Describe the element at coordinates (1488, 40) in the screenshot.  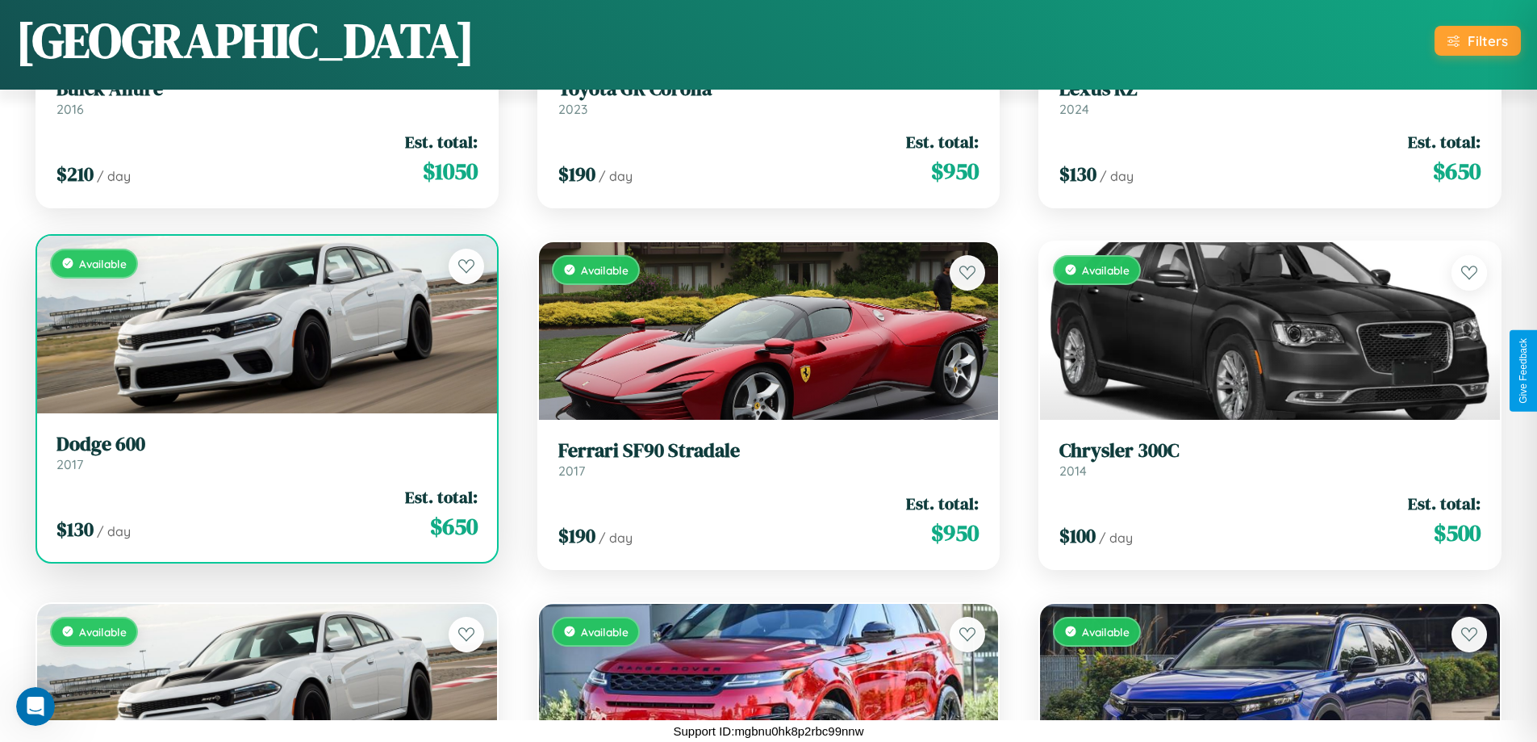
I see `div: Filters` at that location.